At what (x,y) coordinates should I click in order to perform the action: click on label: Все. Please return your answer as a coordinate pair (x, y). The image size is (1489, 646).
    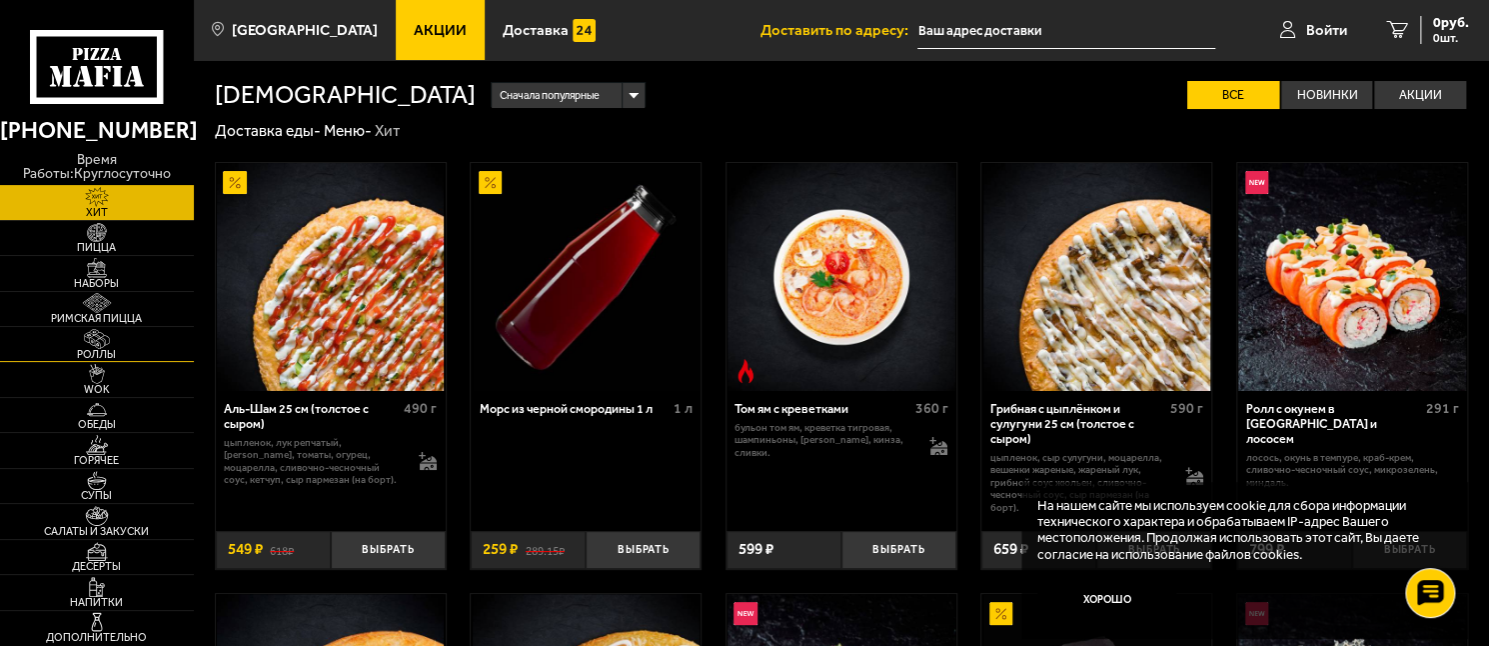
    Looking at the image, I should click on (1233, 95).